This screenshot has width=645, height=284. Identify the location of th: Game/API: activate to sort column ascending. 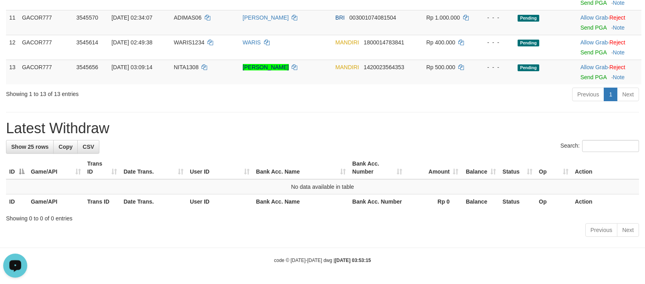
(56, 168).